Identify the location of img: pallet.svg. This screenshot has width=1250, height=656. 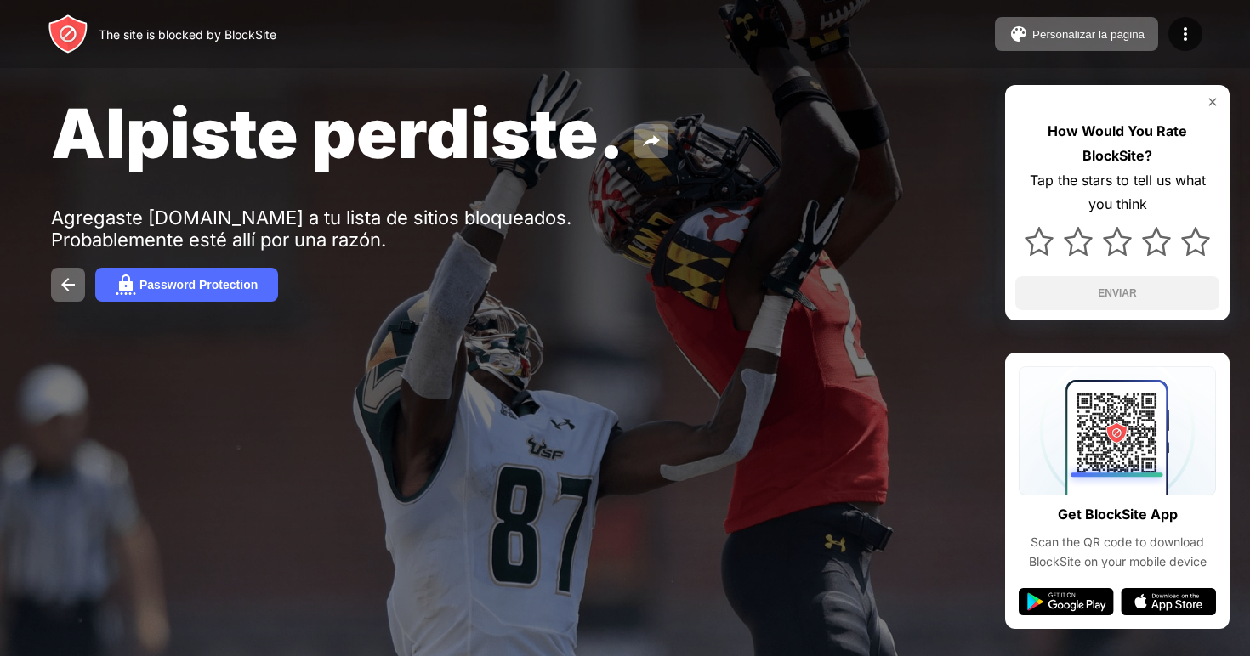
(1019, 34).